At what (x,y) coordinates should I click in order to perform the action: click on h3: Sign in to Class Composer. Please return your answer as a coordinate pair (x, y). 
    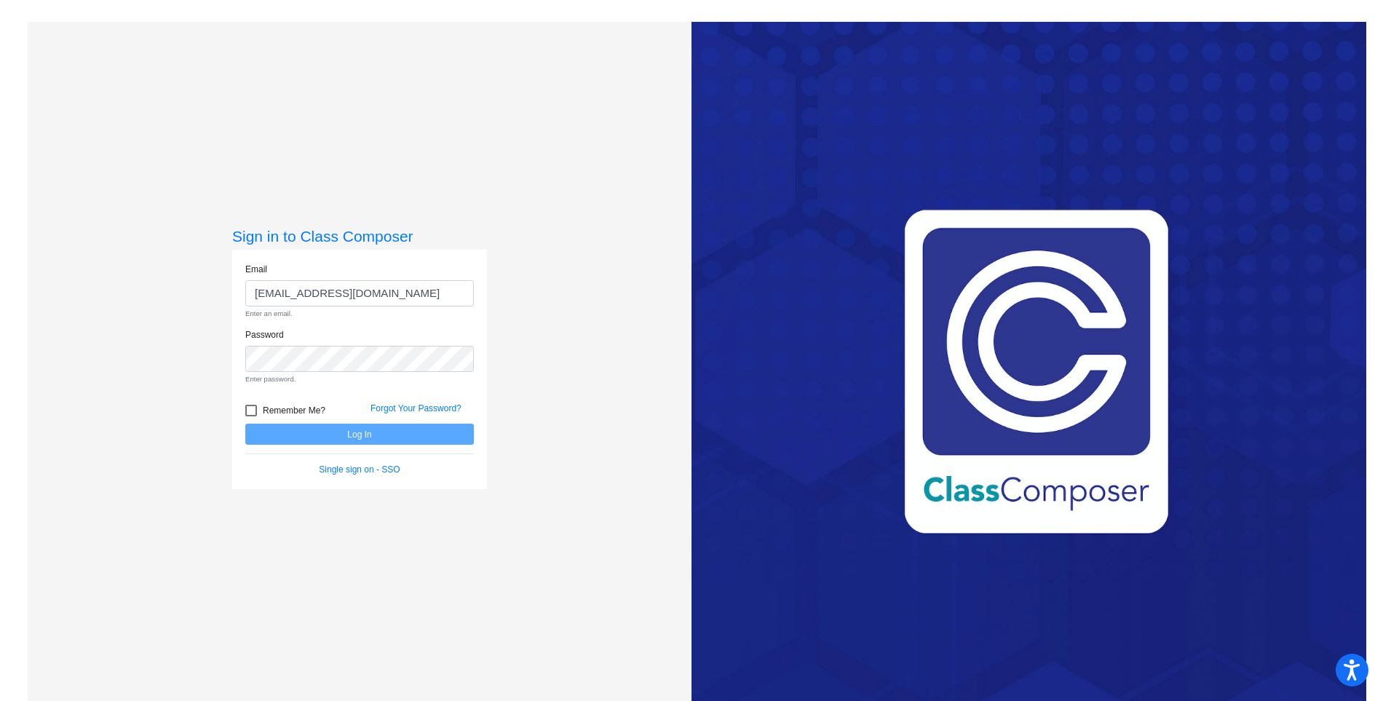
    Looking at the image, I should click on (360, 236).